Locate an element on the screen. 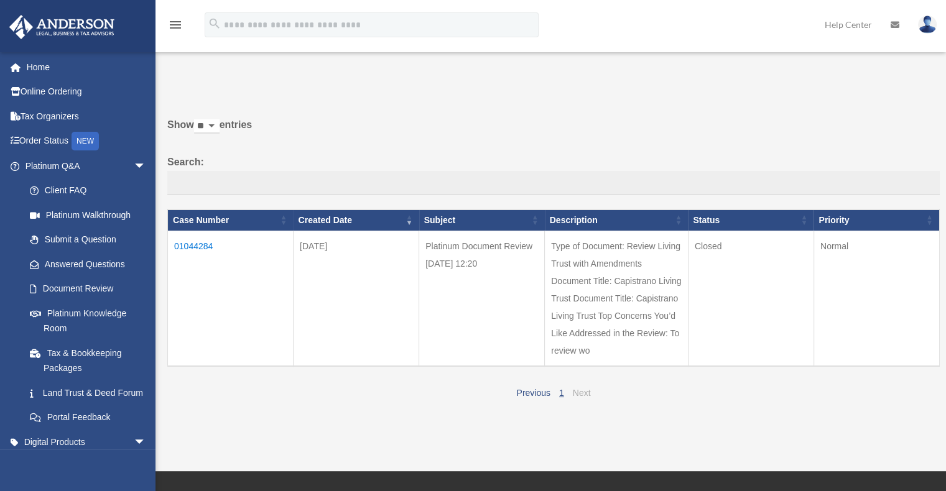 This screenshot has width=946, height=491. td: Normal is located at coordinates (876, 298).